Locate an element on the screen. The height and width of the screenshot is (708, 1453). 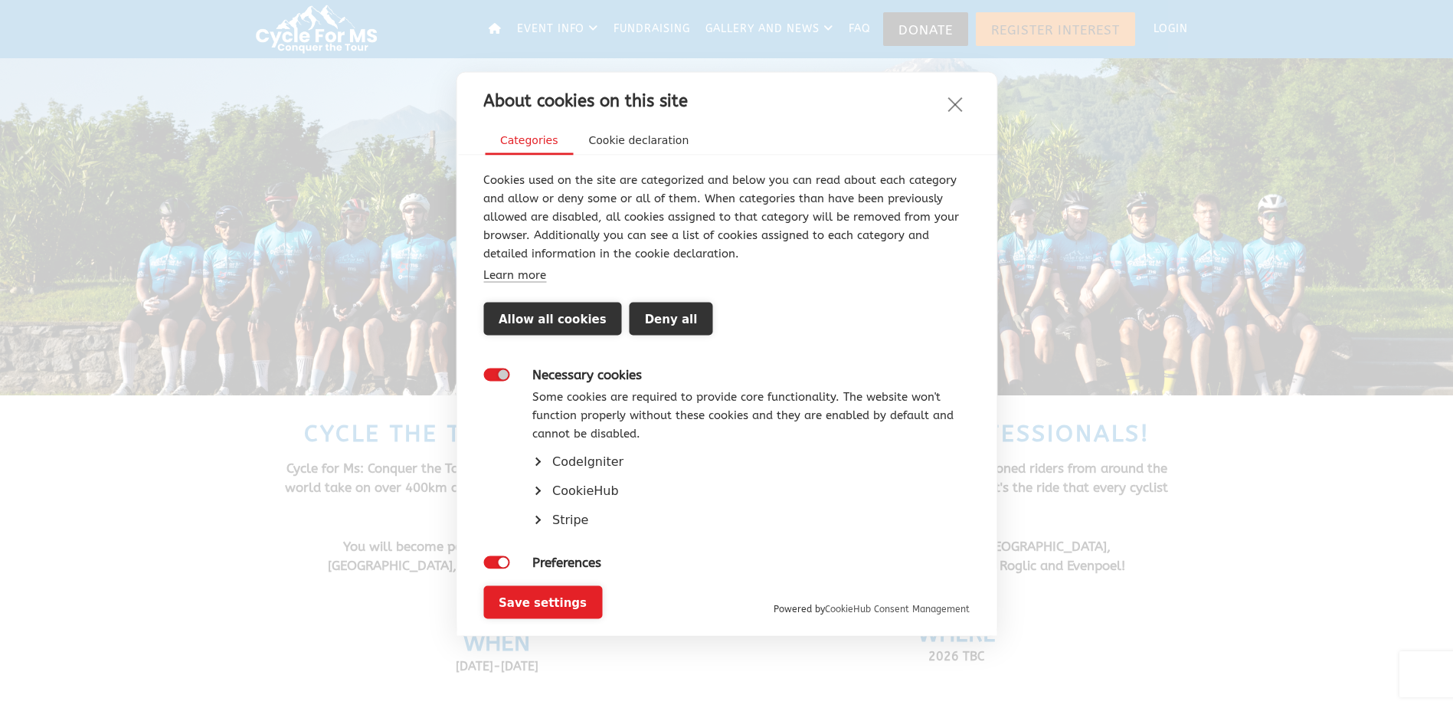
a: Learn more is located at coordinates (515, 275).